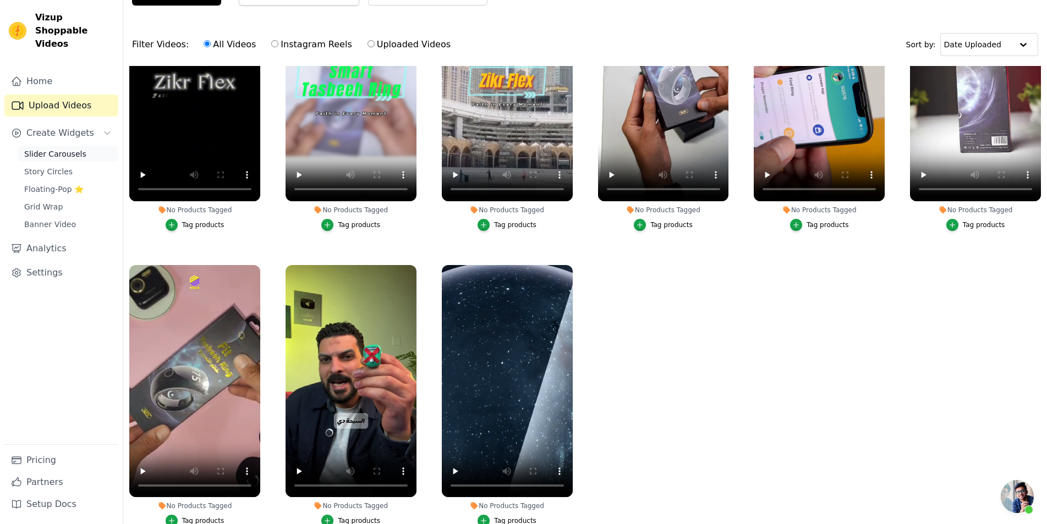  Describe the element at coordinates (371, 43) in the screenshot. I see `input: Uploaded Videos` at that location.